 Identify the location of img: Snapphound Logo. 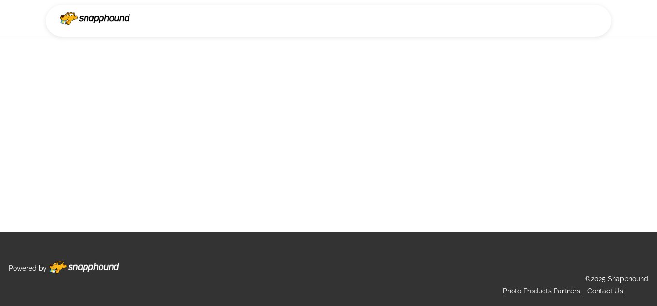
(95, 18).